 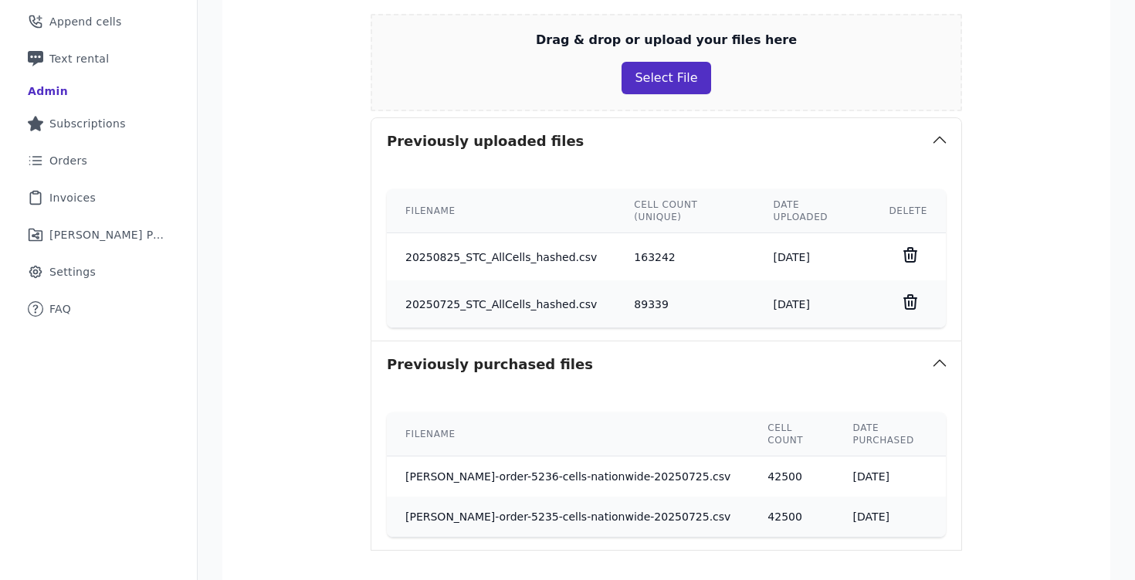 I want to click on td: 163242, so click(x=685, y=257).